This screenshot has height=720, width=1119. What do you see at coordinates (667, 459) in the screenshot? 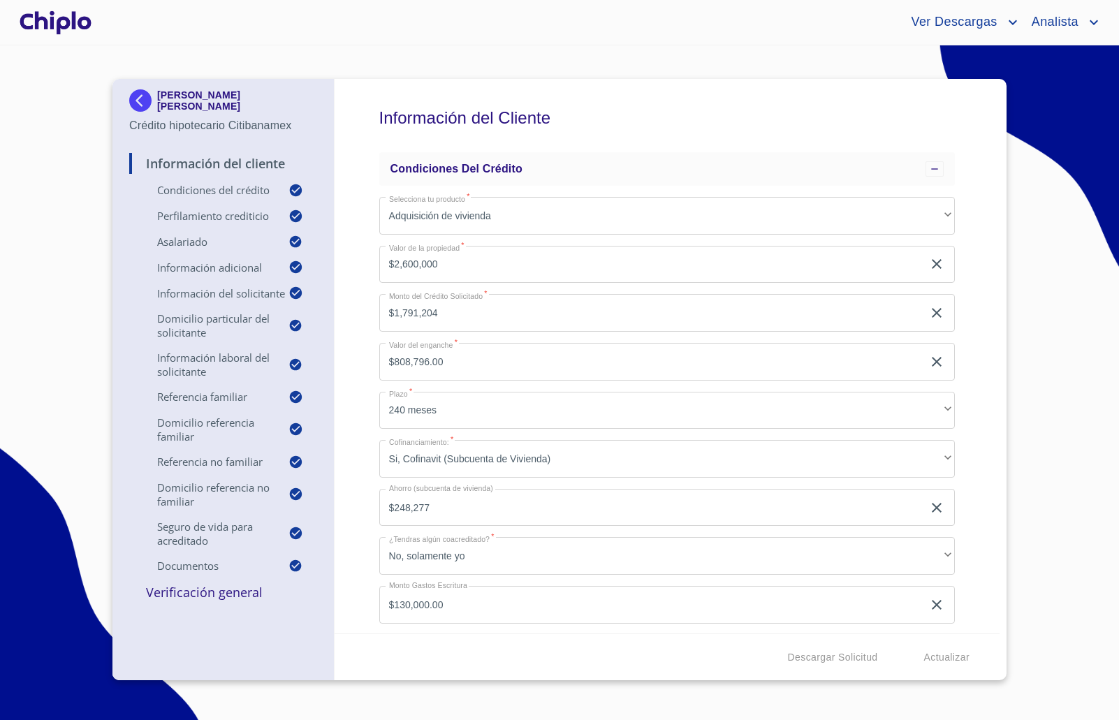
I see `div: Si, Cofinavit (Subcuenta de Vivienda)` at bounding box center [667, 459].